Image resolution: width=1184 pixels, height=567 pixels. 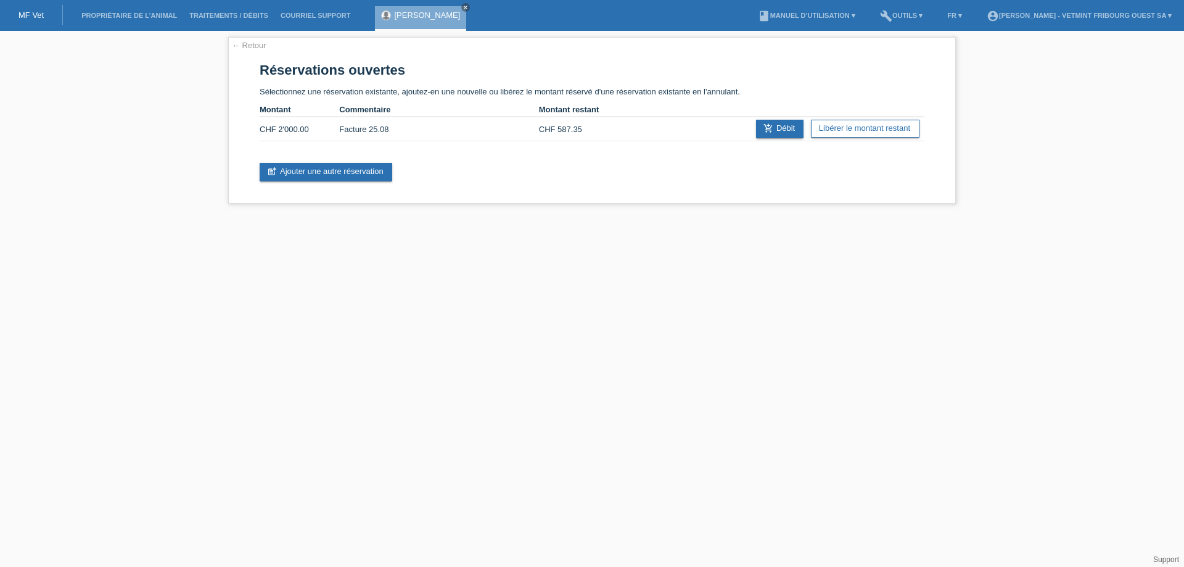 What do you see at coordinates (578, 129) in the screenshot?
I see `td: CHF 587.35` at bounding box center [578, 129].